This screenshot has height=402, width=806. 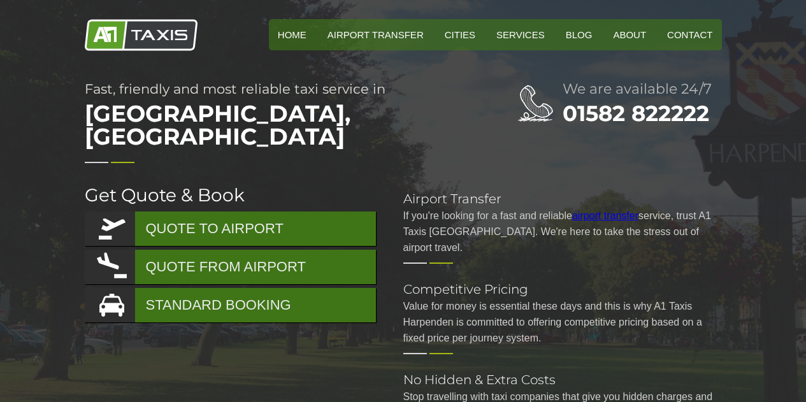 What do you see at coordinates (230, 305) in the screenshot?
I see `a: STANDARD BOOKING` at bounding box center [230, 305].